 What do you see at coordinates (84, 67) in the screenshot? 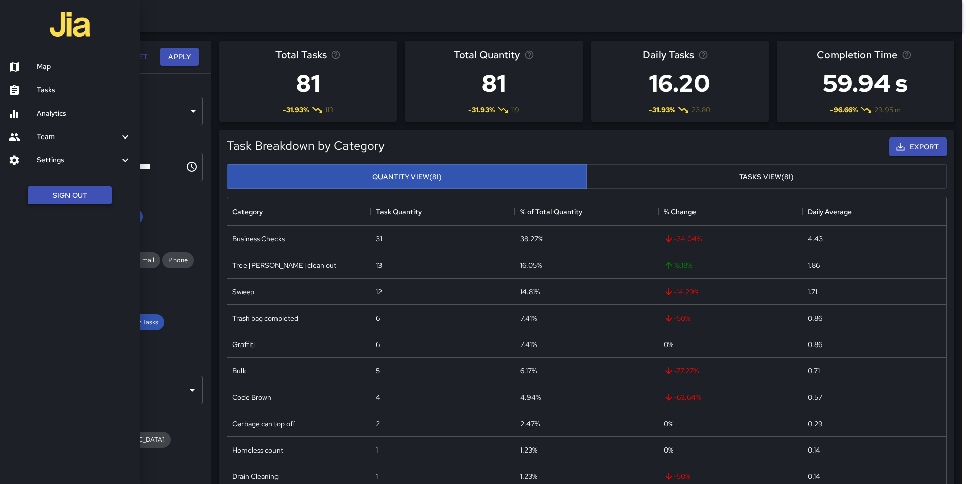
I see `h6: Map` at bounding box center [84, 67].